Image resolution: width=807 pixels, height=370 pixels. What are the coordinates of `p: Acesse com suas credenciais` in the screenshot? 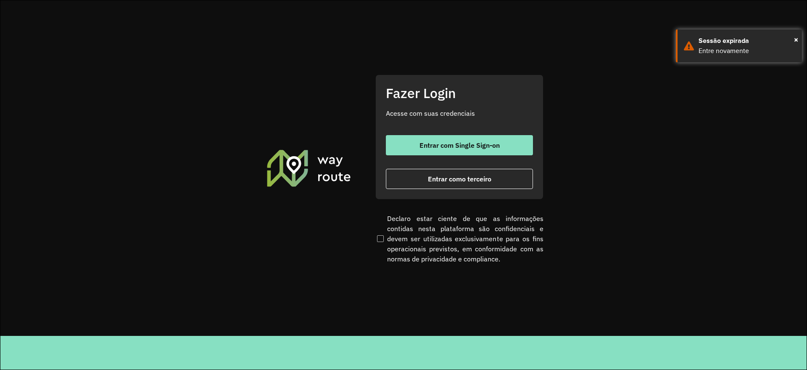 It's located at (460, 113).